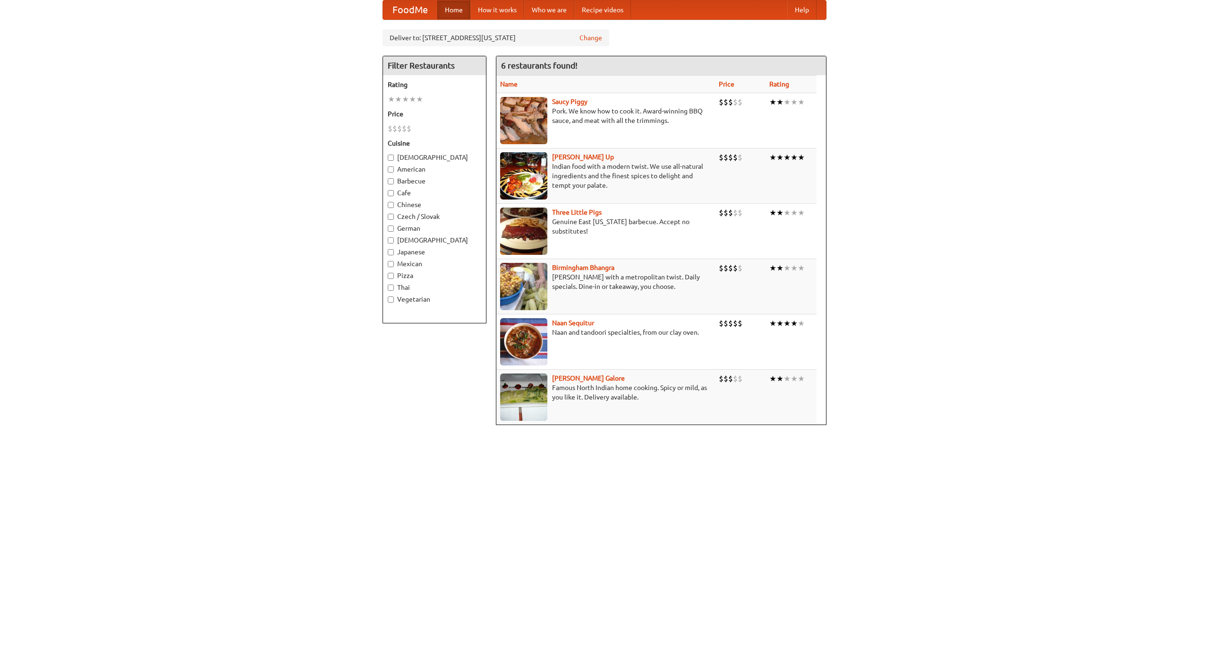 Image resolution: width=1209 pixels, height=669 pixels. Describe the element at coordinates (435, 287) in the screenshot. I see `label: Thai` at that location.